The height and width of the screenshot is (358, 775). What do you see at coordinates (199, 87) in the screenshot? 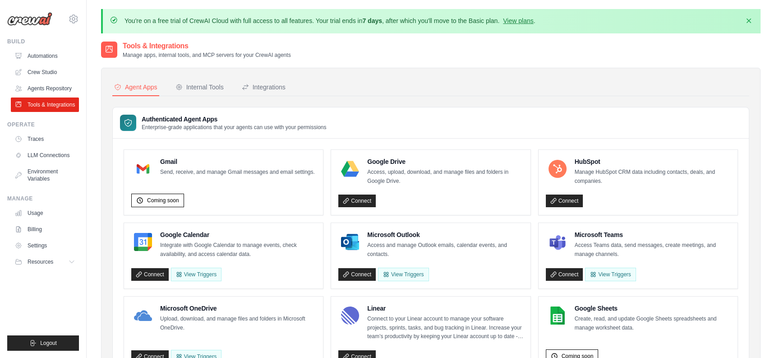
I see `div: Internal Tools` at bounding box center [199, 87].